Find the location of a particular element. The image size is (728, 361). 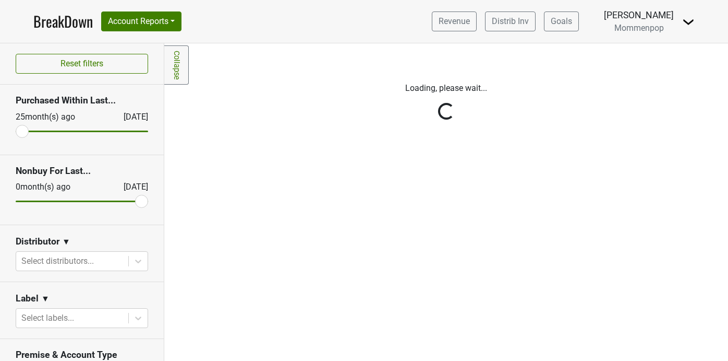

a: BreakDown is located at coordinates (63, 21).